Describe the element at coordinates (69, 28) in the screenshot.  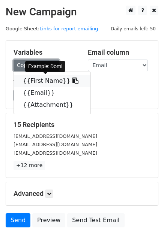
I see `a: Links for report emailing` at that location.